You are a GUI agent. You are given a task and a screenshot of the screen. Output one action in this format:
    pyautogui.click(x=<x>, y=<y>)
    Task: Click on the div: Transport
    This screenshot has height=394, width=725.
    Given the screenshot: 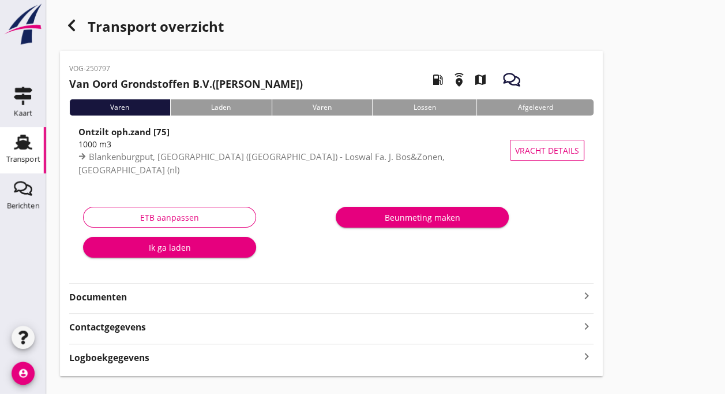 What is the action you would take?
    pyautogui.click(x=23, y=159)
    